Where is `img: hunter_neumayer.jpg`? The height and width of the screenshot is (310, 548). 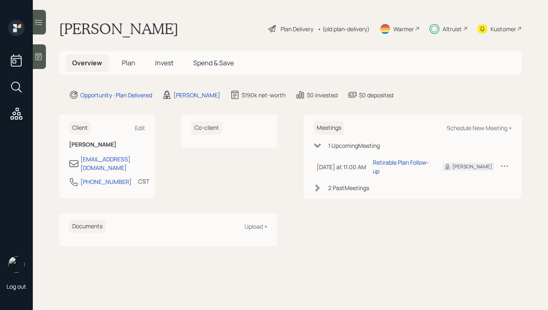 img: hunter_neumayer.jpg is located at coordinates (16, 264).